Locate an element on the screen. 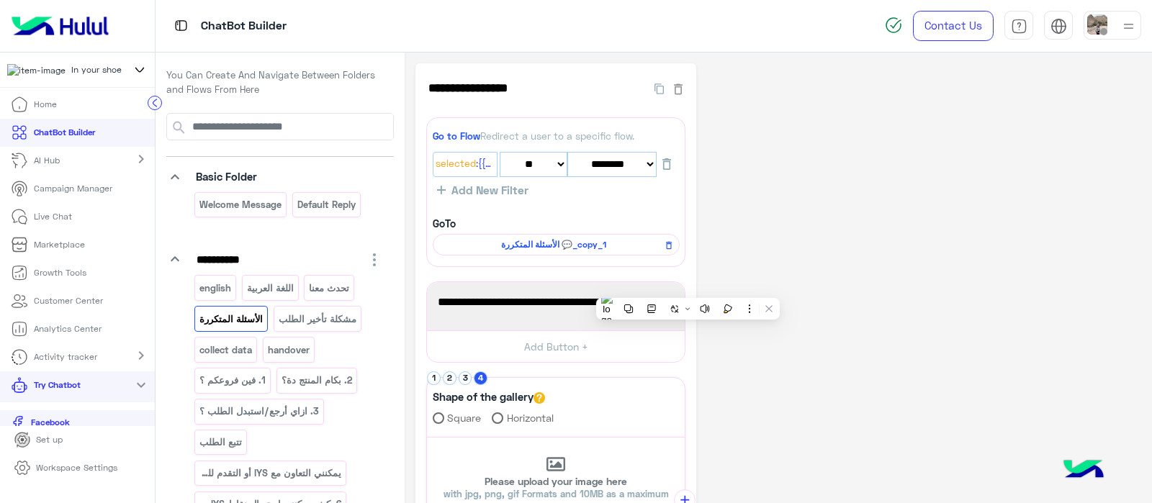 The image size is (1152, 503). p: مشكلة تأخير الطلب is located at coordinates (317, 319).